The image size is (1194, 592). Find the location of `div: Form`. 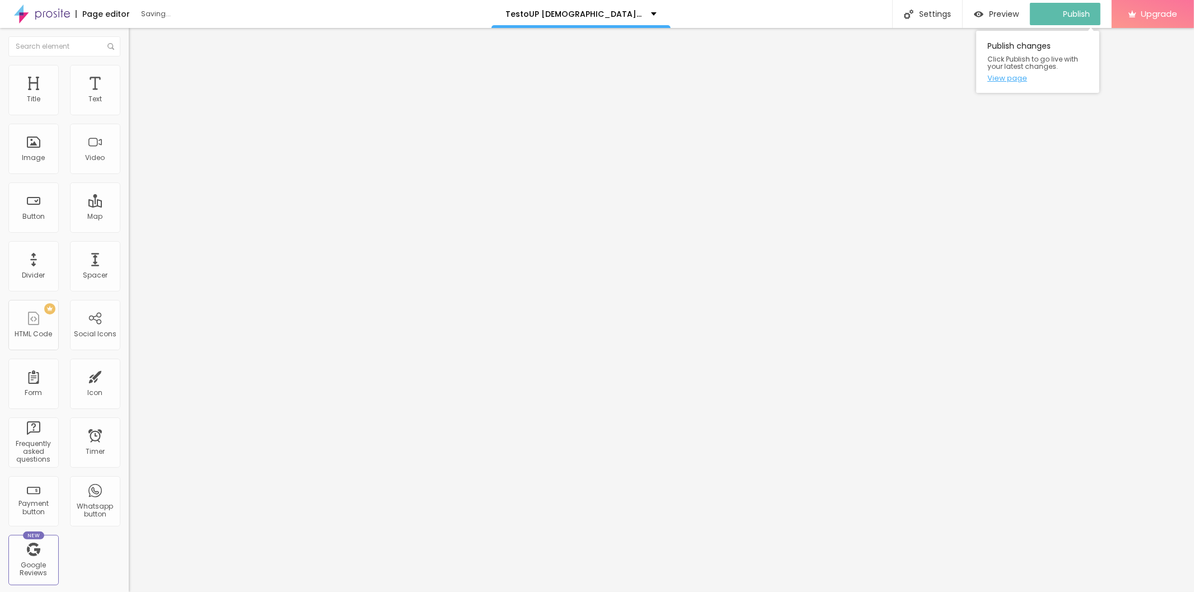

div: Form is located at coordinates (34, 393).